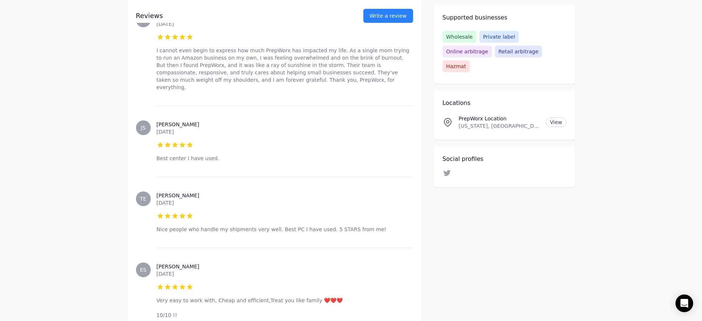 The height and width of the screenshot is (321, 702). I want to click on span: Retail arbitrage, so click(519, 52).